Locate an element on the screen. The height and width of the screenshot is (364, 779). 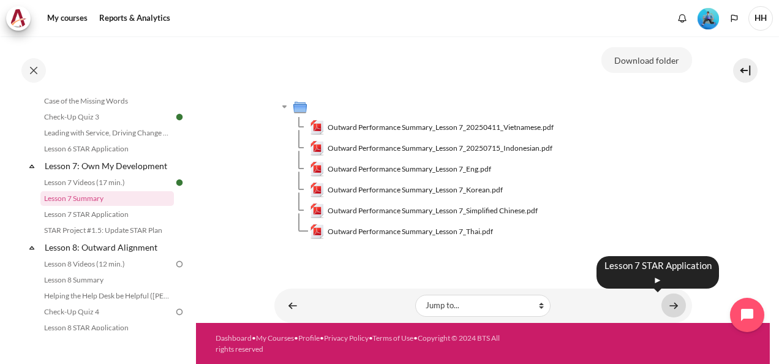
a: Dashboard is located at coordinates (233, 337).